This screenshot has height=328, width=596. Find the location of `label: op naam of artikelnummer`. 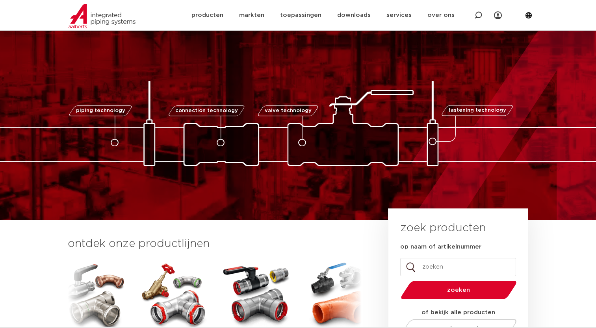

label: op naam of artikelnummer is located at coordinates (441, 247).